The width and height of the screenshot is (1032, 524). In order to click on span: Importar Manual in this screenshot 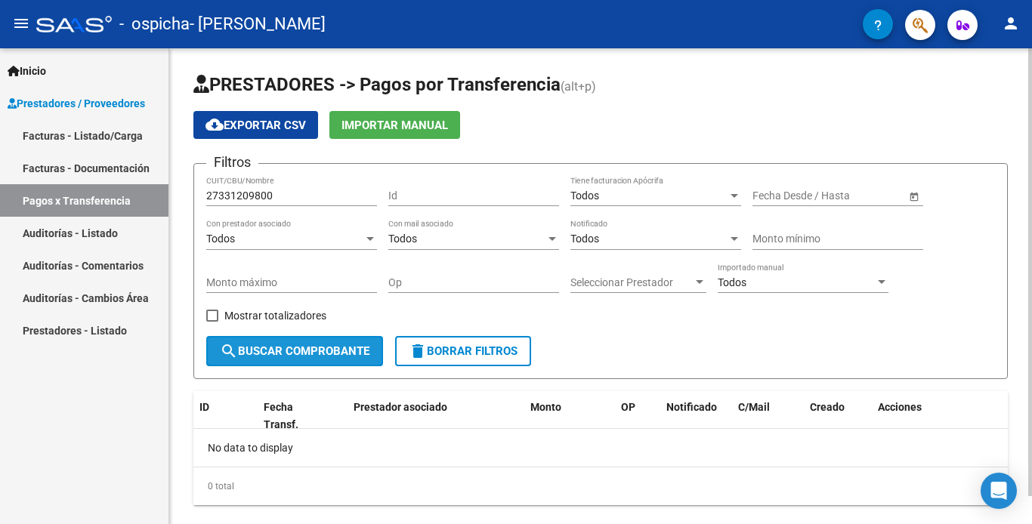, I will do `click(394, 125)`.